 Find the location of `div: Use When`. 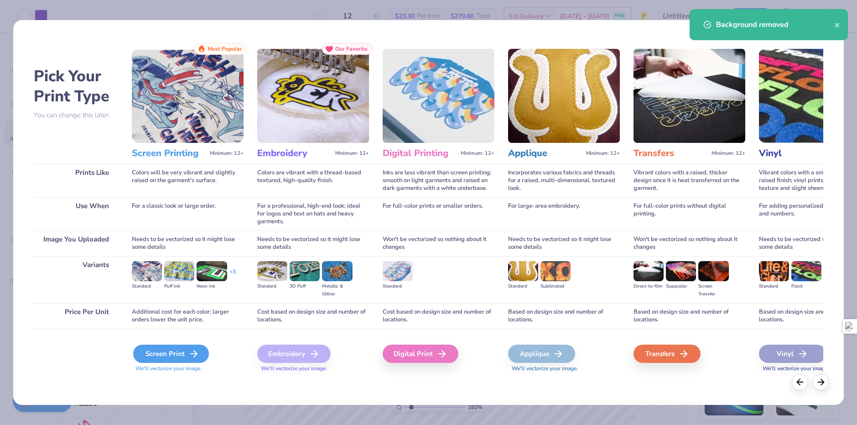

div: Use When is located at coordinates (76, 213).